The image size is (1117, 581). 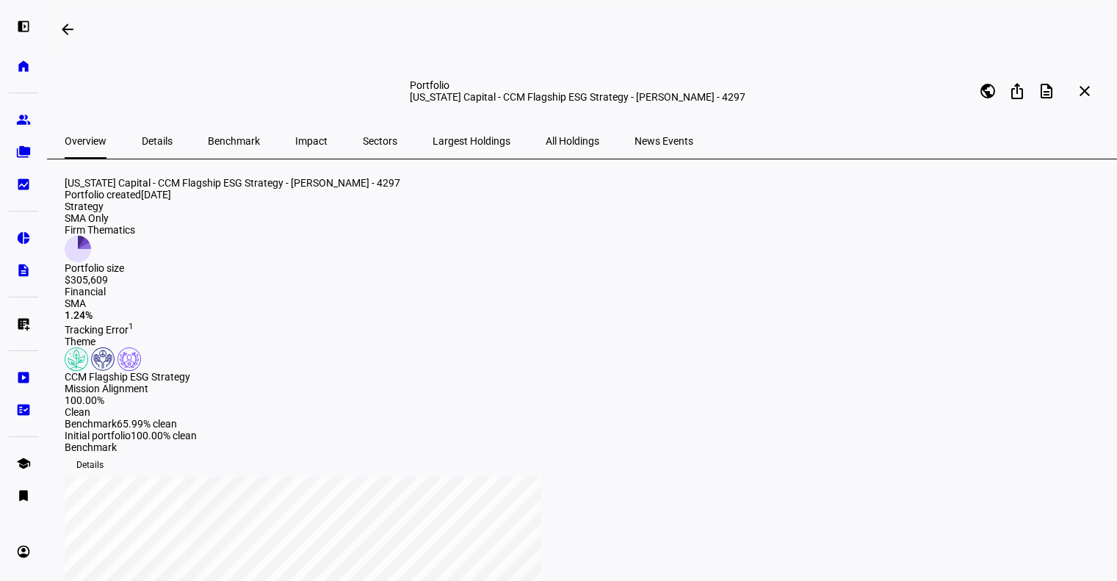 I want to click on eth-mat-symbol: bookmark, so click(x=24, y=496).